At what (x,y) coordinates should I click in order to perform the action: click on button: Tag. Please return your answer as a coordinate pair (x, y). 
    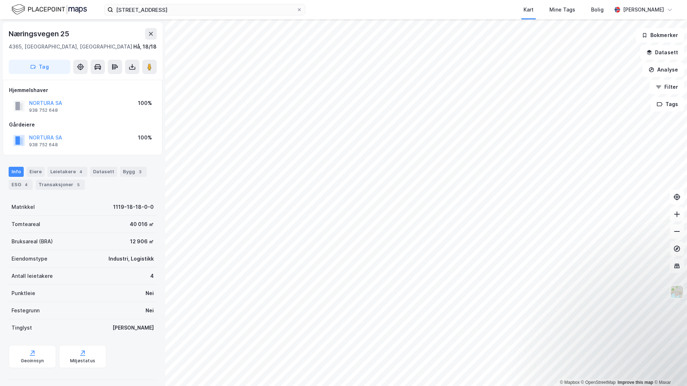
    Looking at the image, I should click on (40, 67).